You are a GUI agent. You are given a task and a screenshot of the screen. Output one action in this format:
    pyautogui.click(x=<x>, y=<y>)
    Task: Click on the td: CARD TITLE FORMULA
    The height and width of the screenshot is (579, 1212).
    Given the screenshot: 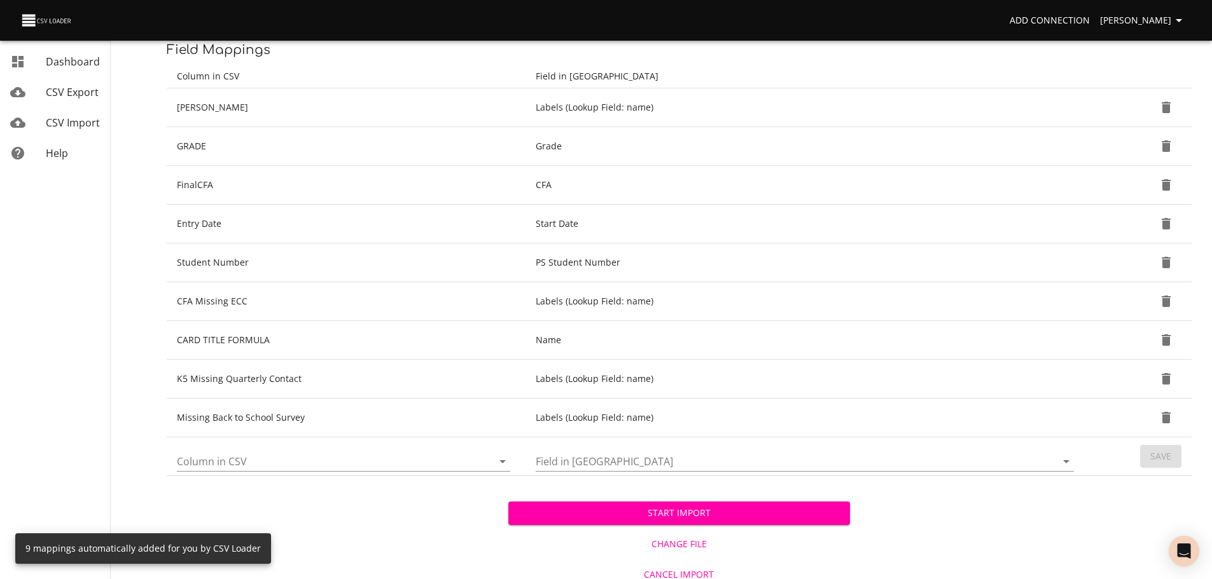 What is the action you would take?
    pyautogui.click(x=346, y=340)
    